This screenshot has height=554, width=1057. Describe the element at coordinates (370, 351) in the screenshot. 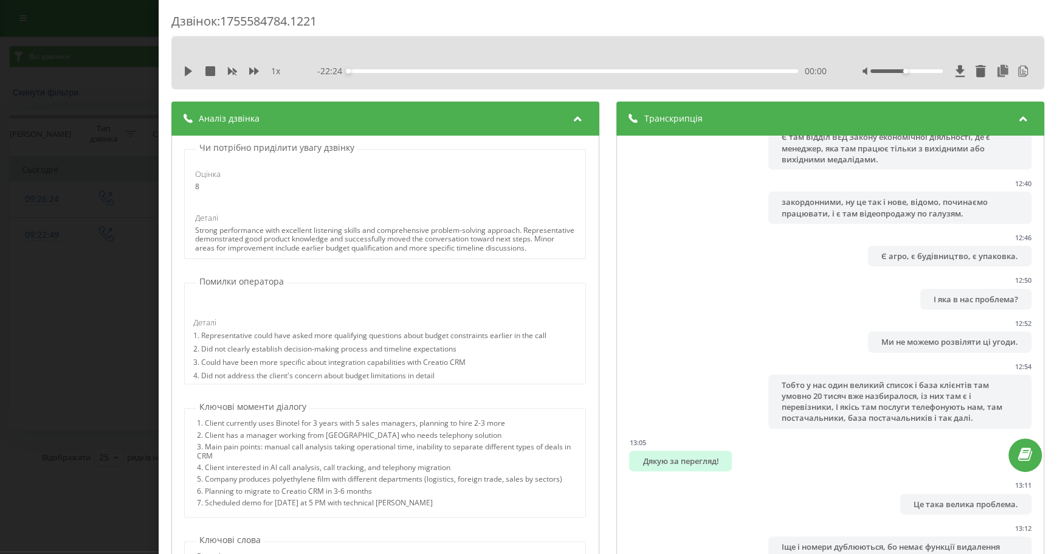

I see `div: 2. Did not clearly establish decision-making process and timeline expectations` at that location.